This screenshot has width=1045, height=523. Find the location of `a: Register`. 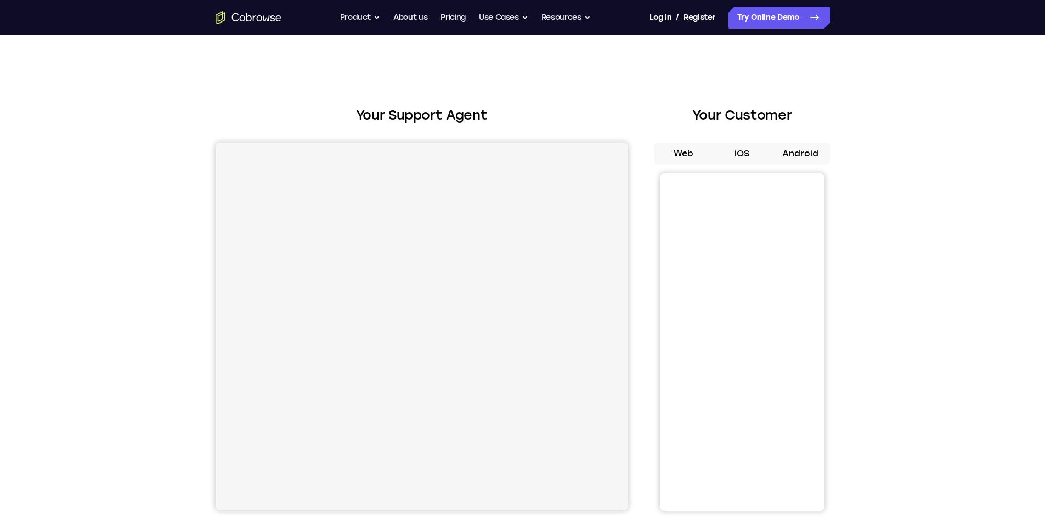

a: Register is located at coordinates (699, 18).